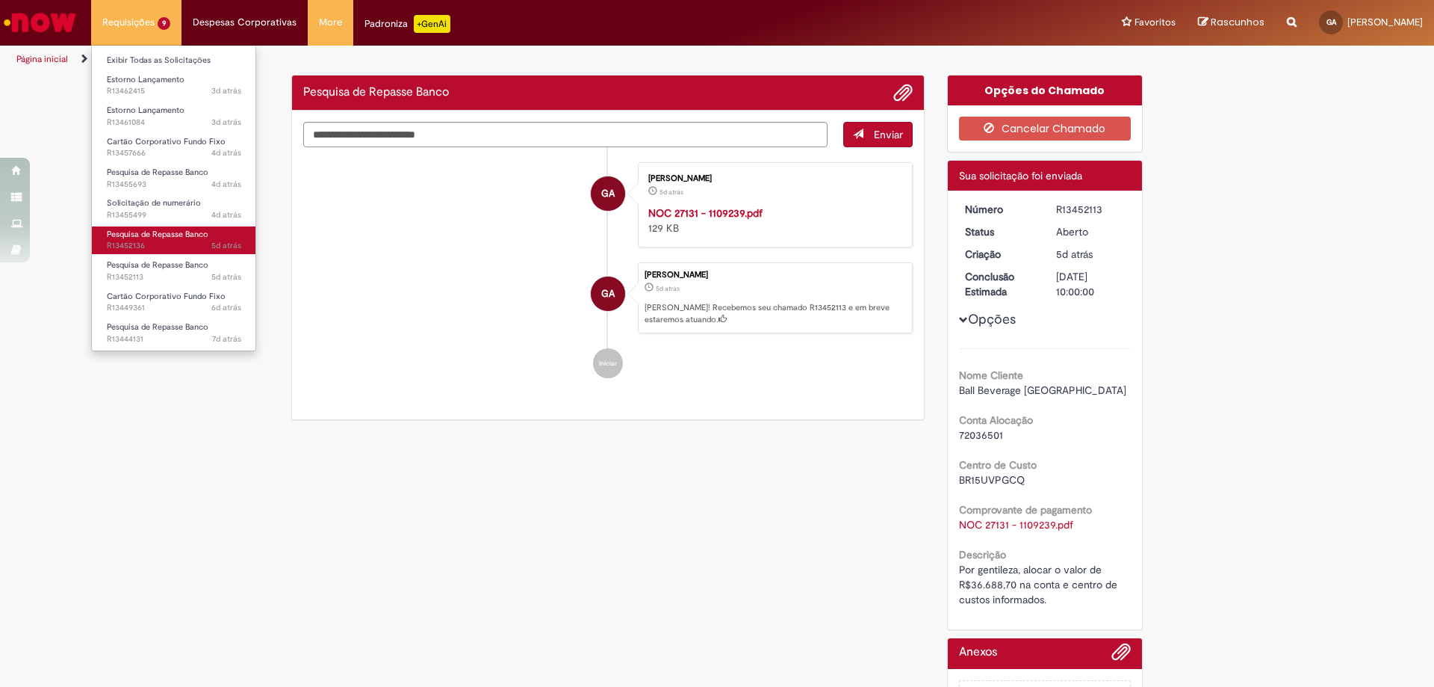 Image resolution: width=1434 pixels, height=687 pixels. Describe the element at coordinates (40, 22) in the screenshot. I see `img: ServiceNow` at that location.